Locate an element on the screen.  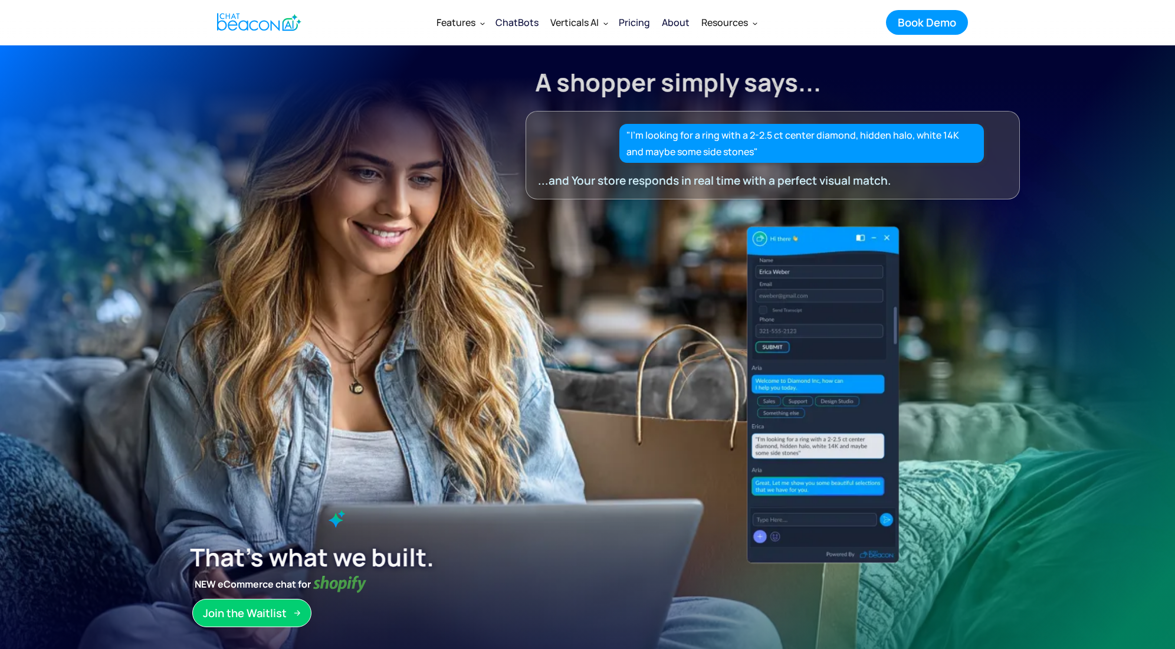
a: ChatBots is located at coordinates (517, 22).